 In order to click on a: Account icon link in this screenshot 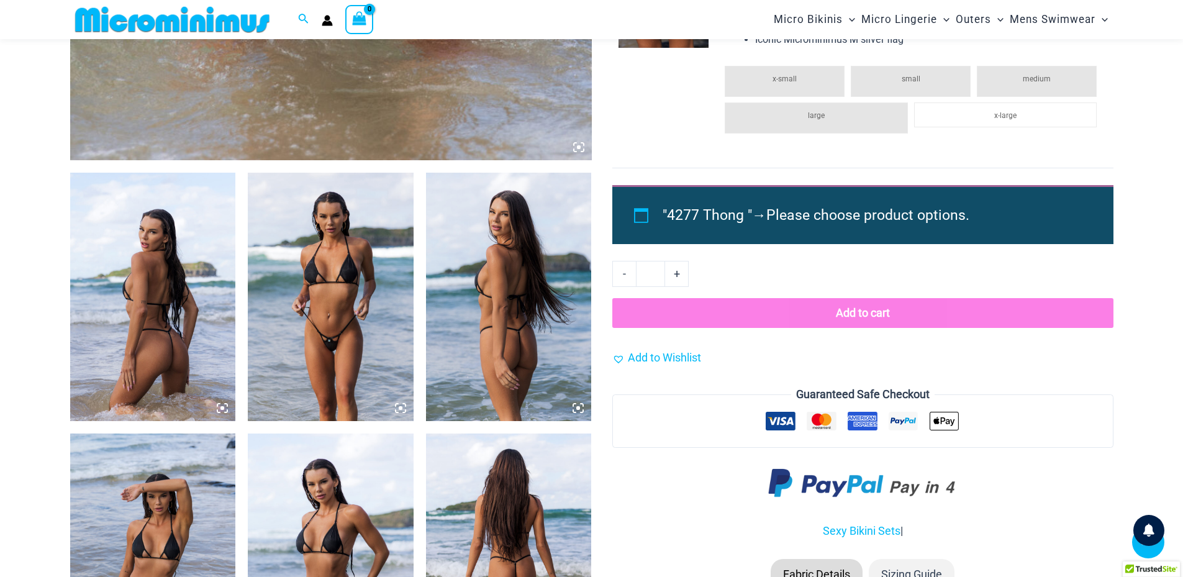, I will do `click(327, 20)`.